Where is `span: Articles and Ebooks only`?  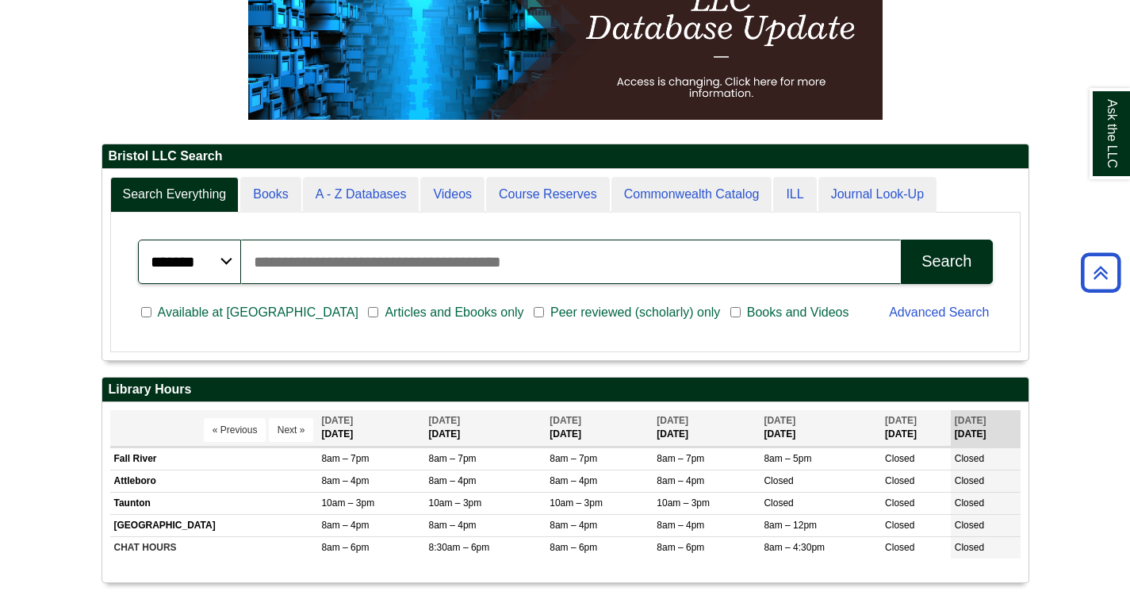 span: Articles and Ebooks only is located at coordinates (454, 312).